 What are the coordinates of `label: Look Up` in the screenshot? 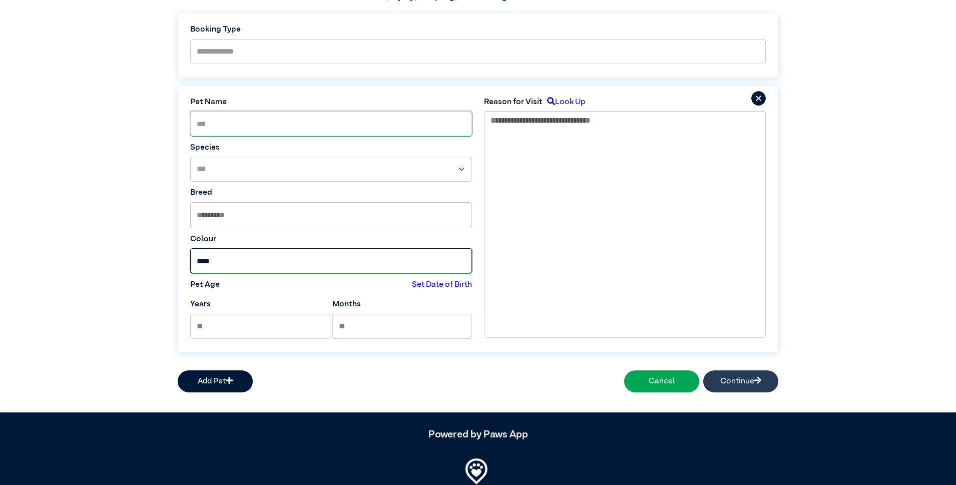 It's located at (563, 102).